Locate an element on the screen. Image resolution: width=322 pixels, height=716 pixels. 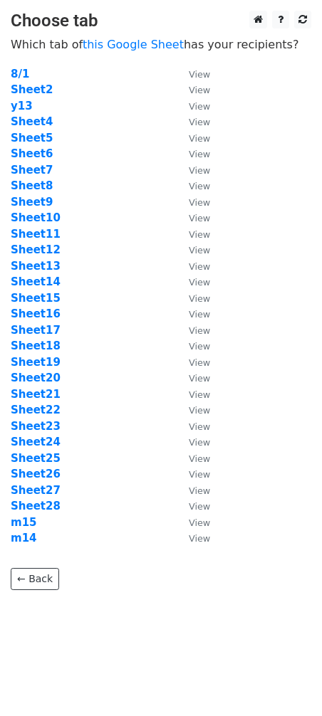
a: Sheet14 is located at coordinates (36, 282).